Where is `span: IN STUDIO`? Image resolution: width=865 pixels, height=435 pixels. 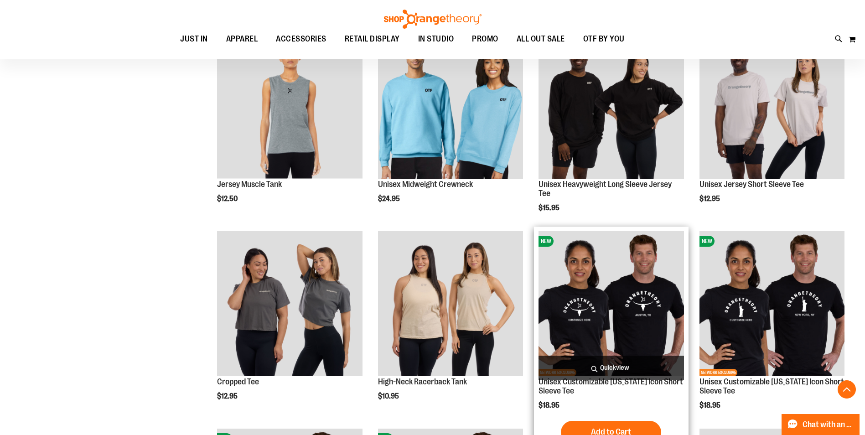 span: IN STUDIO is located at coordinates (436, 39).